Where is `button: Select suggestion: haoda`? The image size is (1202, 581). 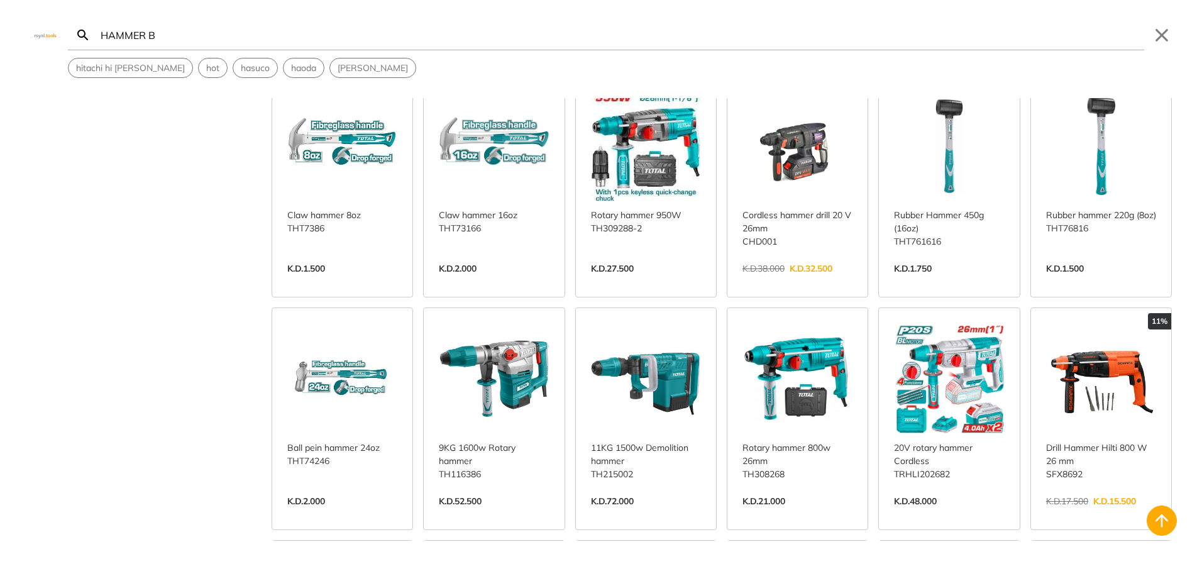
button: Select suggestion: haoda is located at coordinates (304, 68).